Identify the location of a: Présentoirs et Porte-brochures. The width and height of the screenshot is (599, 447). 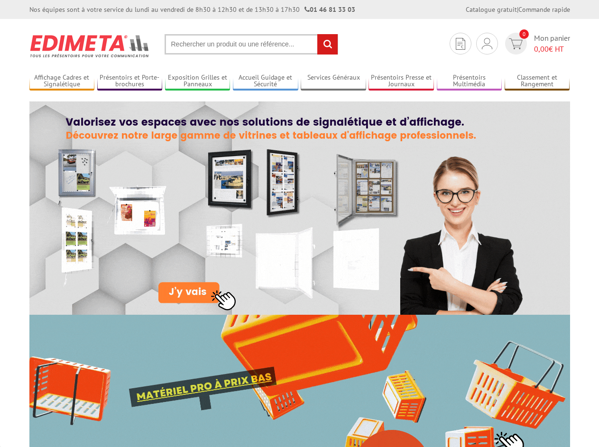
(130, 81).